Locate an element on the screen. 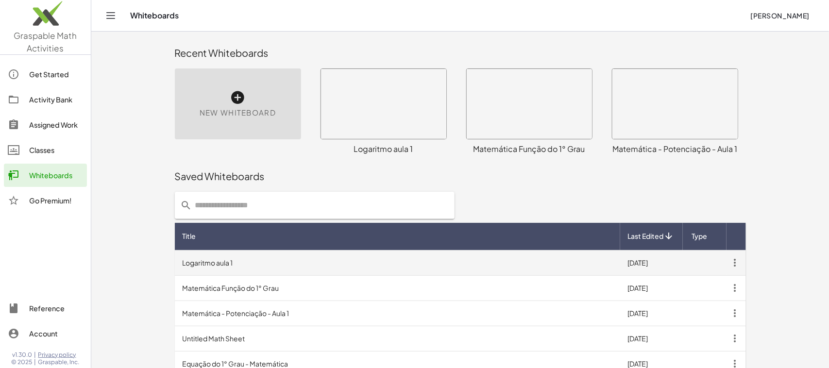 The height and width of the screenshot is (368, 829). div: Account is located at coordinates (56, 333).